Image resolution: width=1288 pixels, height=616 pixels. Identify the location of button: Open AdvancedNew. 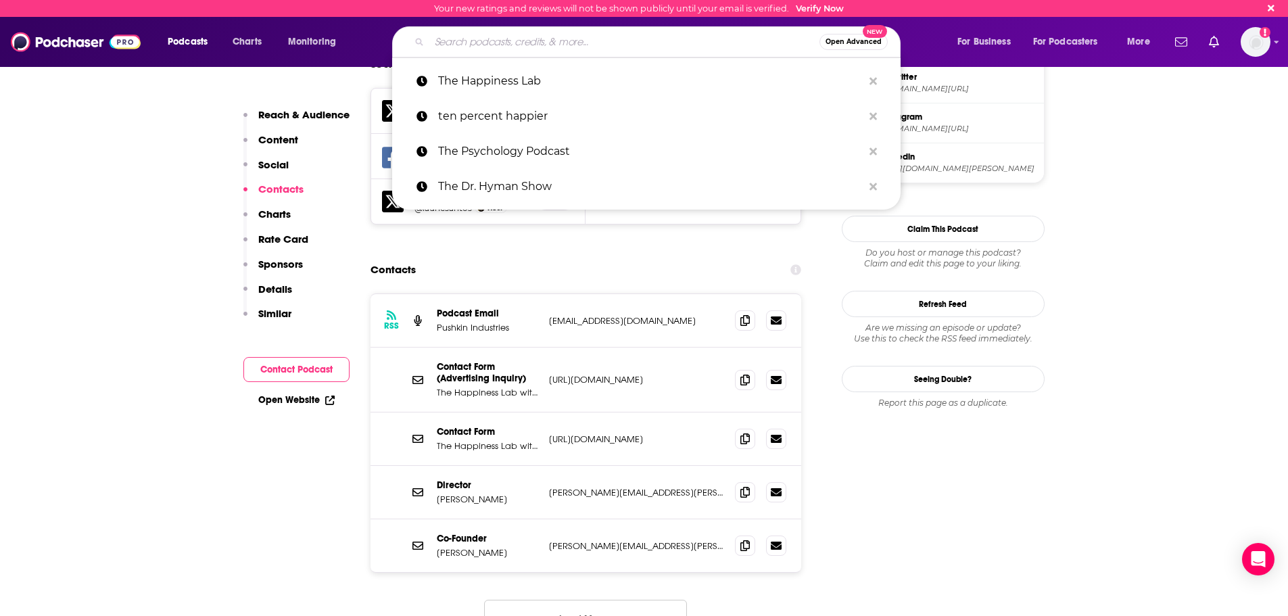
(853, 42).